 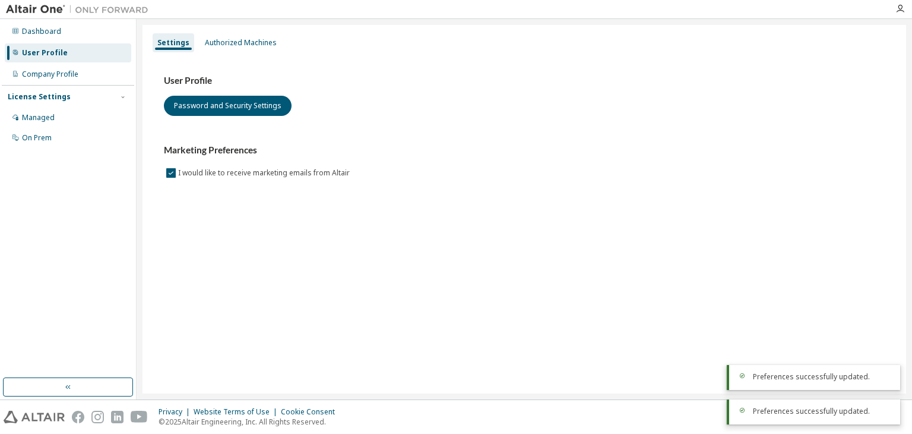 What do you see at coordinates (34, 416) in the screenshot?
I see `img: altair_logo.svg` at bounding box center [34, 416].